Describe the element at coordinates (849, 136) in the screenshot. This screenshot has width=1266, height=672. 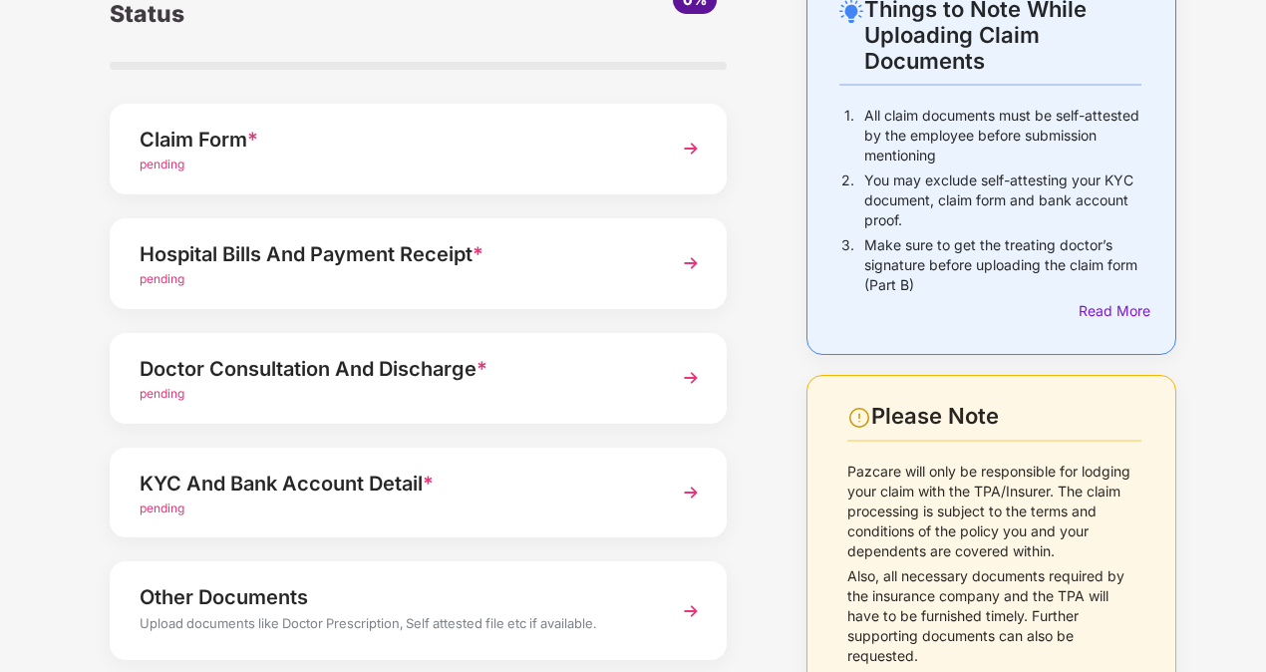
I see `p: 1.` at that location.